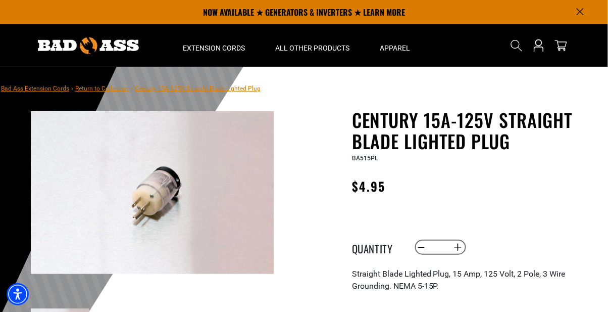  What do you see at coordinates (365, 158) in the screenshot?
I see `span: BA515PL` at bounding box center [365, 158].